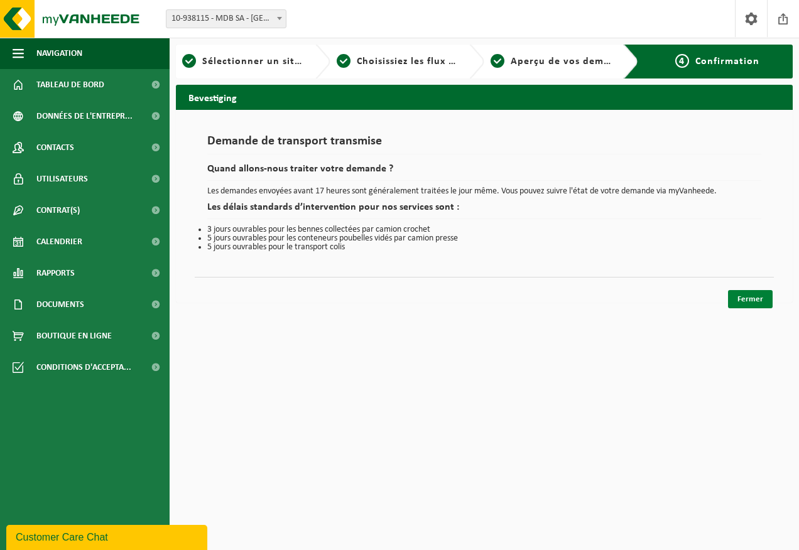 The image size is (799, 550). Describe the element at coordinates (484, 192) in the screenshot. I see `p: Les demandes envoyées avant 17 heures sont généralement traitées le jour même. Vous pouvez suivre...` at that location.